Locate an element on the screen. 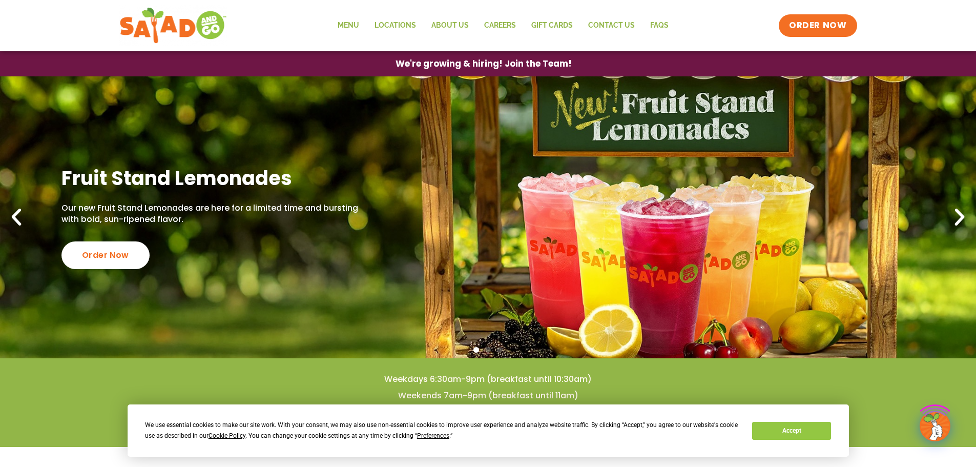 This screenshot has height=467, width=976. img: new-SAG-logo-768×292 is located at coordinates (173, 26).